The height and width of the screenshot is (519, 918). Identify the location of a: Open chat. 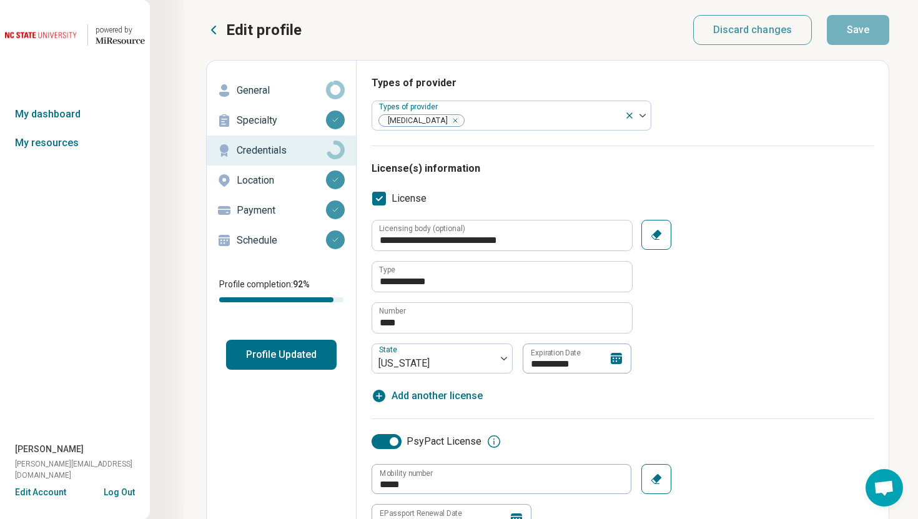
(884, 488).